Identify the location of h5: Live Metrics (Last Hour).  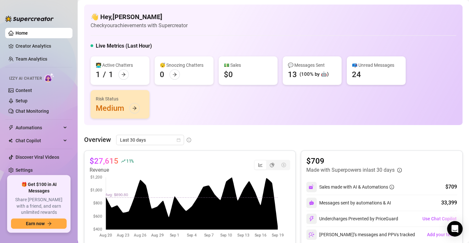
(124, 46).